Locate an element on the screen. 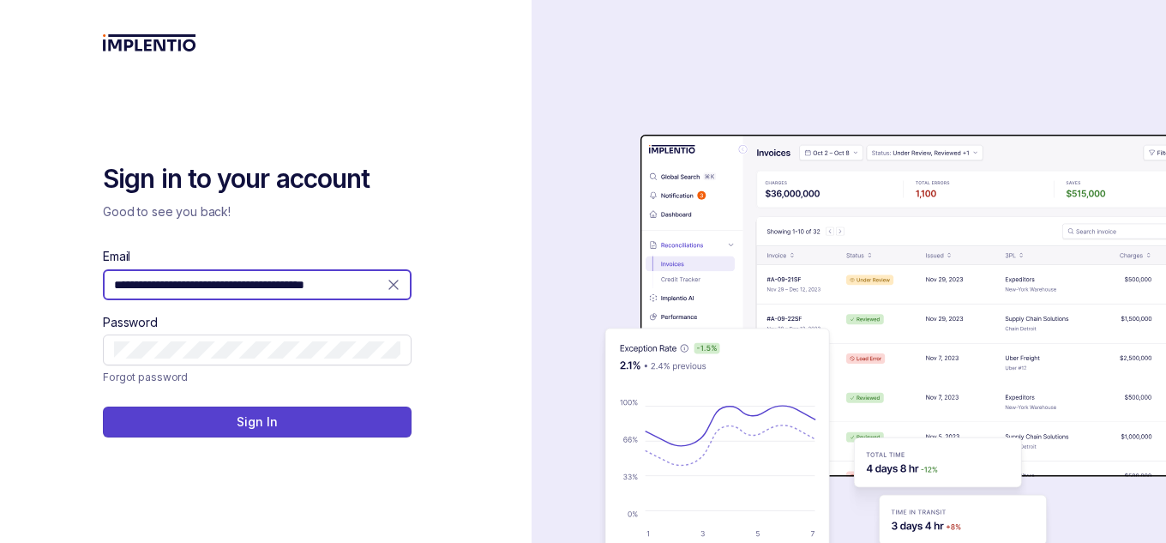 This screenshot has width=1166, height=543. label: Password is located at coordinates (130, 322).